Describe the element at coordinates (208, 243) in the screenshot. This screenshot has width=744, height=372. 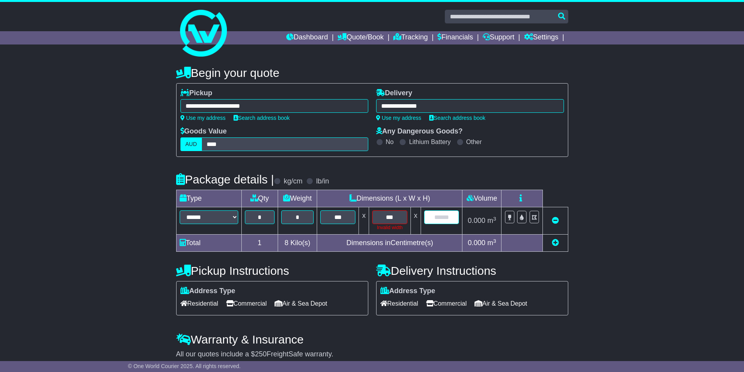
I see `td: Total` at that location.